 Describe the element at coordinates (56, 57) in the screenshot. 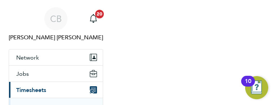

I see `button: Network` at that location.